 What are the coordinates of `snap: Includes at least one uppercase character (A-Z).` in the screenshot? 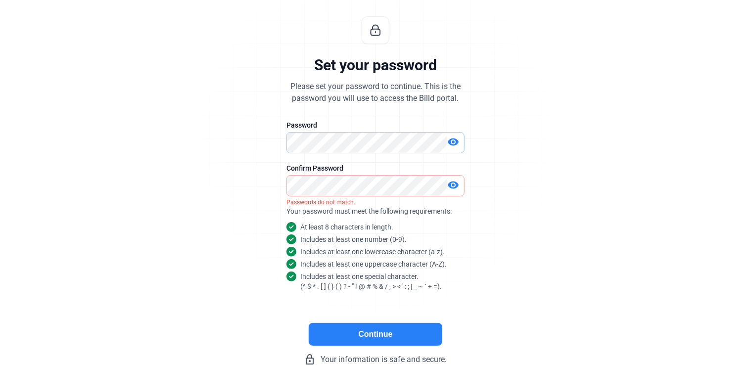 It's located at (374, 264).